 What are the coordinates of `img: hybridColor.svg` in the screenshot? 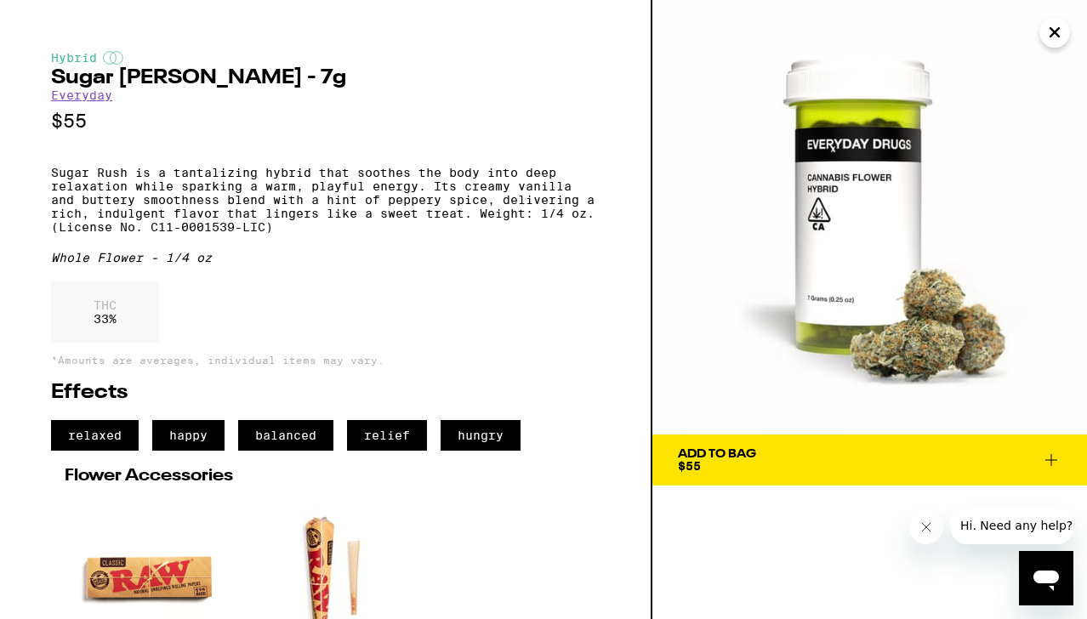 It's located at (113, 58).